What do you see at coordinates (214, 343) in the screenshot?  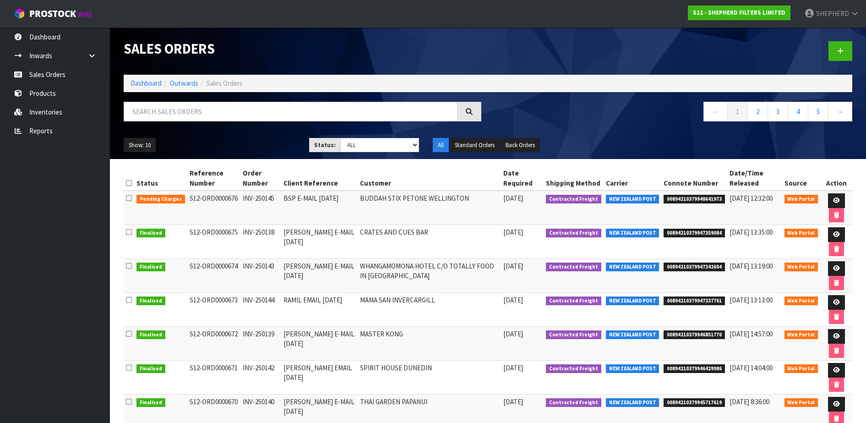 I see `td: S12-ORD0000672` at bounding box center [214, 343].